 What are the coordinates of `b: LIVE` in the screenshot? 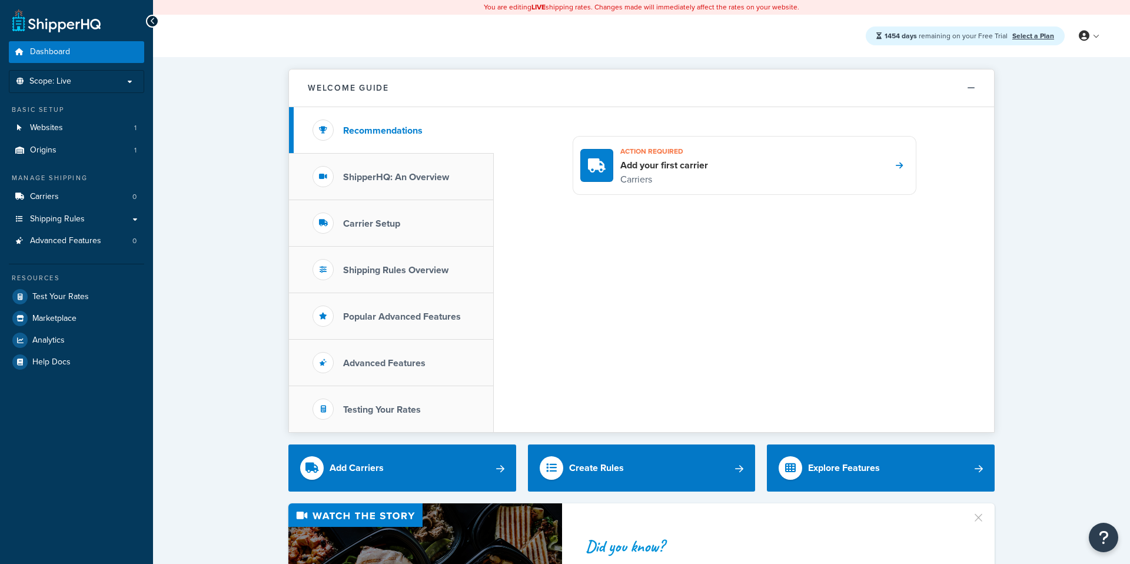 It's located at (539, 7).